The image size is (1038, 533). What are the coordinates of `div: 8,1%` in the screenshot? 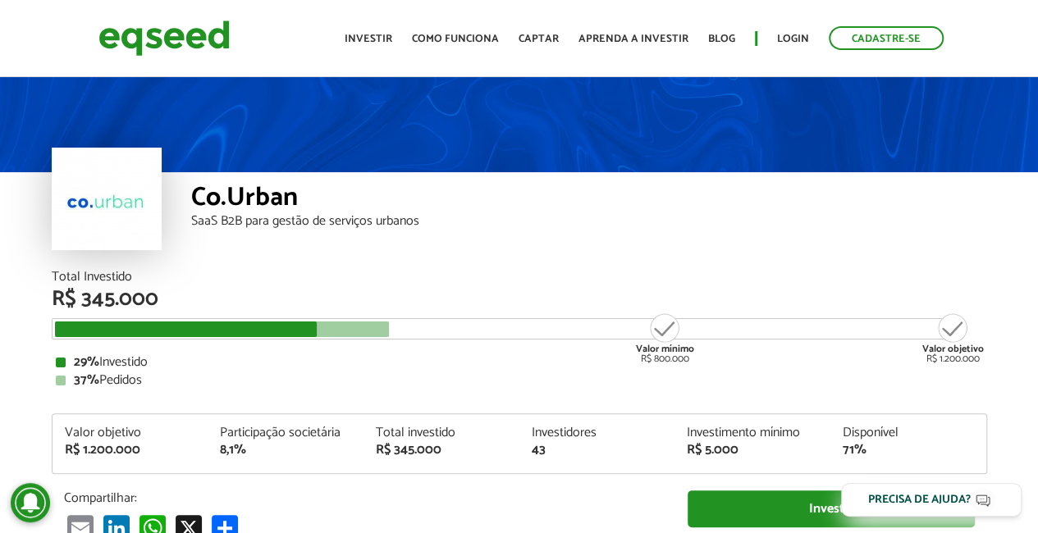 It's located at (286, 450).